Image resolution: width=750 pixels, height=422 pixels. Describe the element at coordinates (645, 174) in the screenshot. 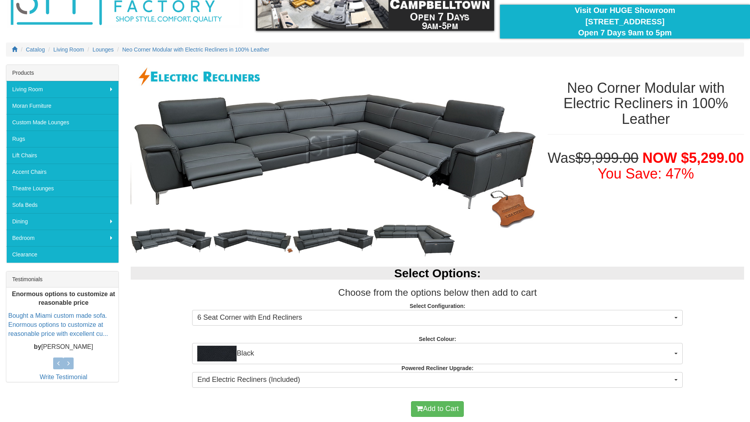

I see `font: You Save: 47%` at that location.